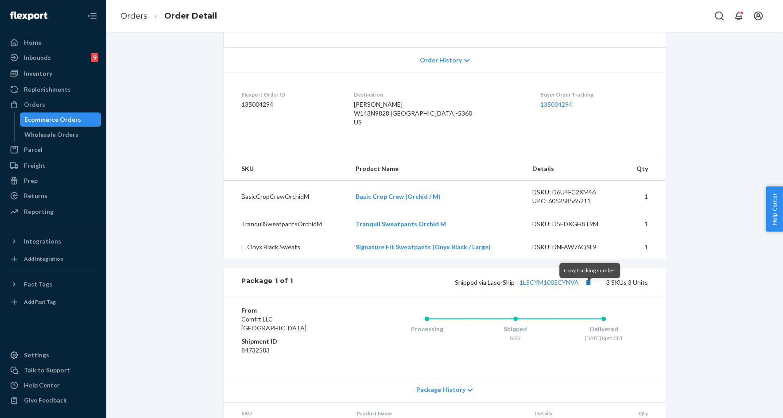 This screenshot has height=418, width=783. What do you see at coordinates (471, 282) in the screenshot?
I see `div: 3 SKUs 3 Units` at bounding box center [471, 282].